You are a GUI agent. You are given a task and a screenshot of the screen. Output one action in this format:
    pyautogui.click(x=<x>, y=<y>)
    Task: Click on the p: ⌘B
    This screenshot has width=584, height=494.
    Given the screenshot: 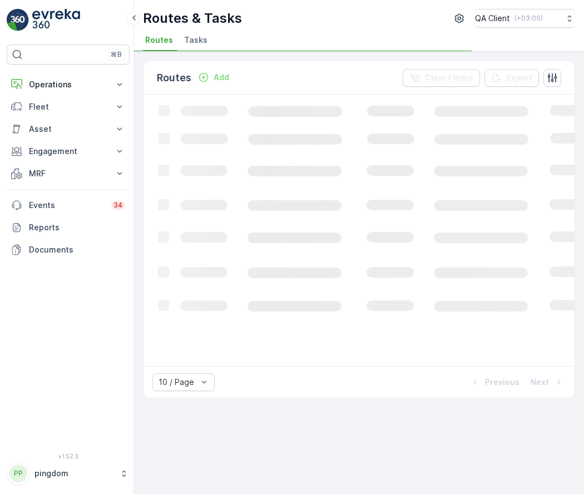 What is the action you would take?
    pyautogui.click(x=116, y=55)
    